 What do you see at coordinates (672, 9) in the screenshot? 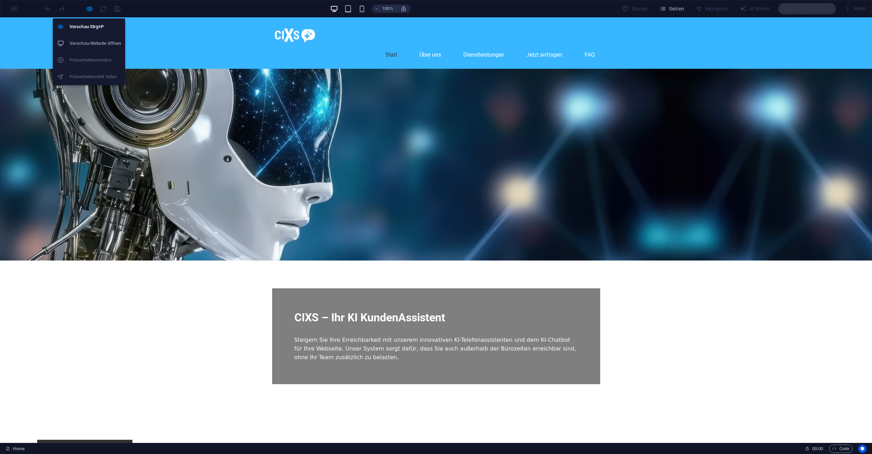
I see `button: Seiten` at bounding box center [672, 9].